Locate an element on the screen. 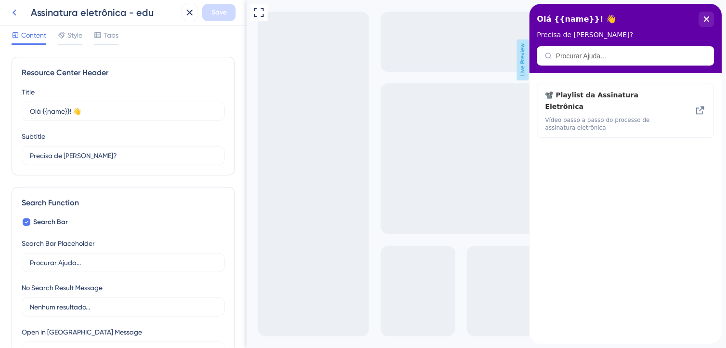  span: Live Preview is located at coordinates (276, 60).